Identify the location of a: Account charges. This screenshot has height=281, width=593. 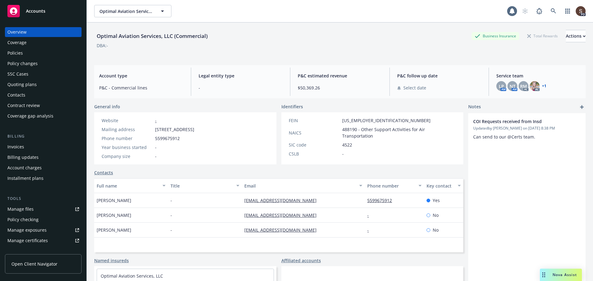
(43, 168).